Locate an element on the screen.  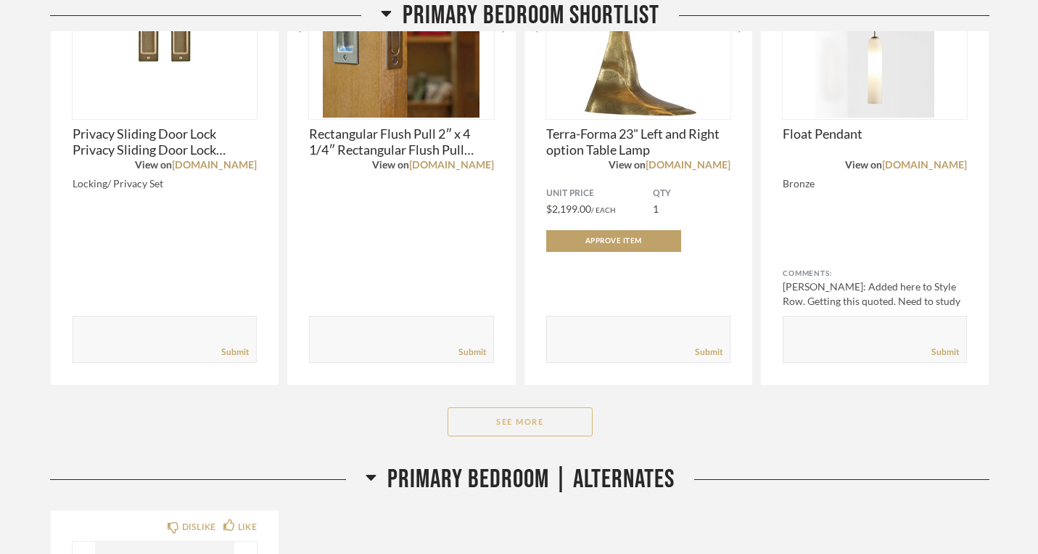
span: QTY is located at coordinates (691, 194).